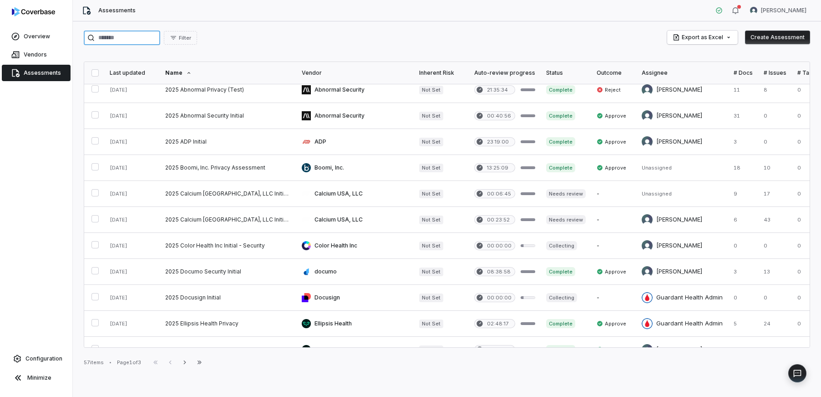  I want to click on div: Last updated, so click(132, 73).